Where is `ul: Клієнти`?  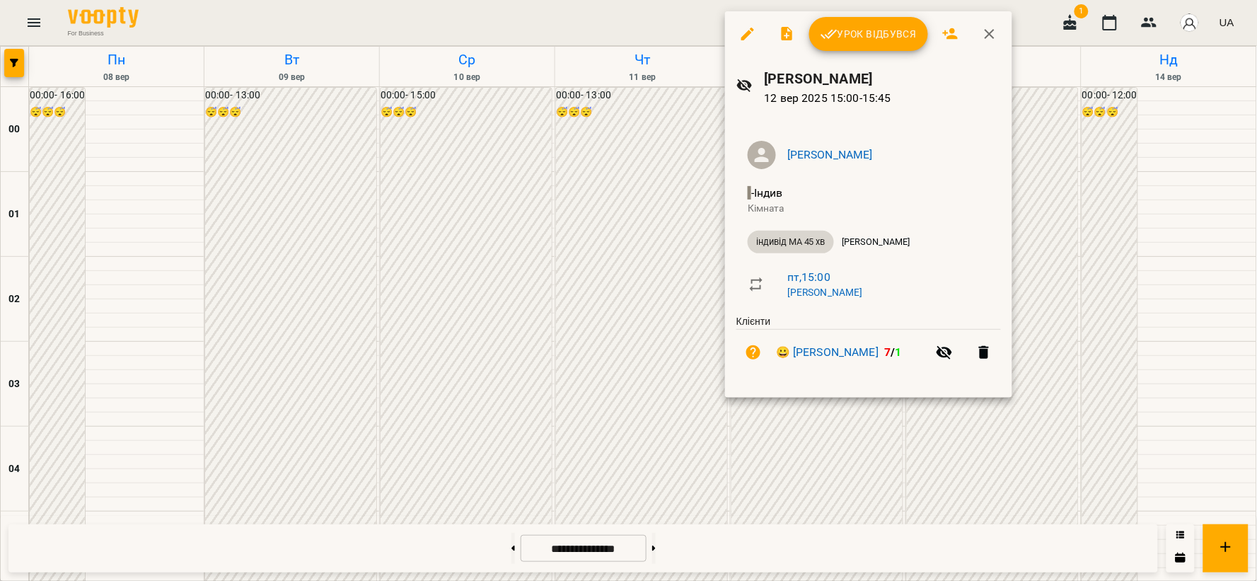 ul: Клієнти is located at coordinates (868, 347).